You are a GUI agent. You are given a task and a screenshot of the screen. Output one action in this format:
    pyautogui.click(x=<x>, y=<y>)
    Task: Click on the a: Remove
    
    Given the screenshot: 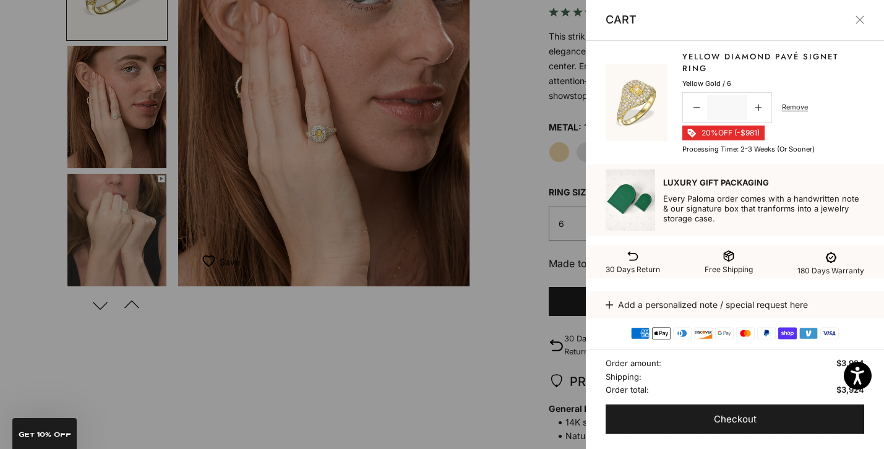 What is the action you would take?
    pyautogui.click(x=795, y=107)
    